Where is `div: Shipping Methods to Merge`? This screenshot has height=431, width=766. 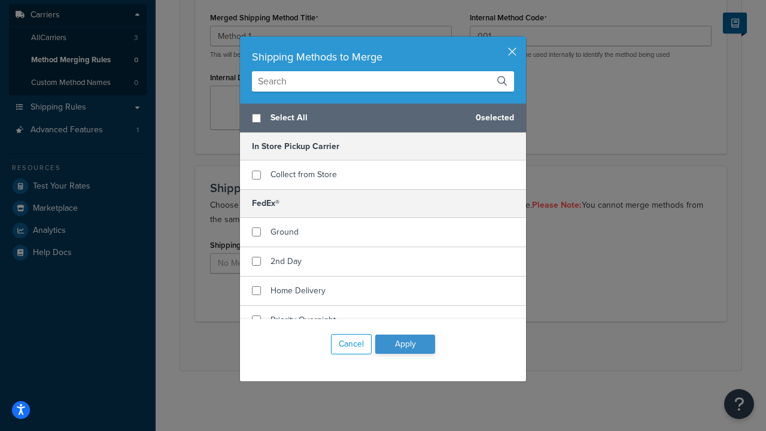
div: Shipping Methods to Merge is located at coordinates (383, 57).